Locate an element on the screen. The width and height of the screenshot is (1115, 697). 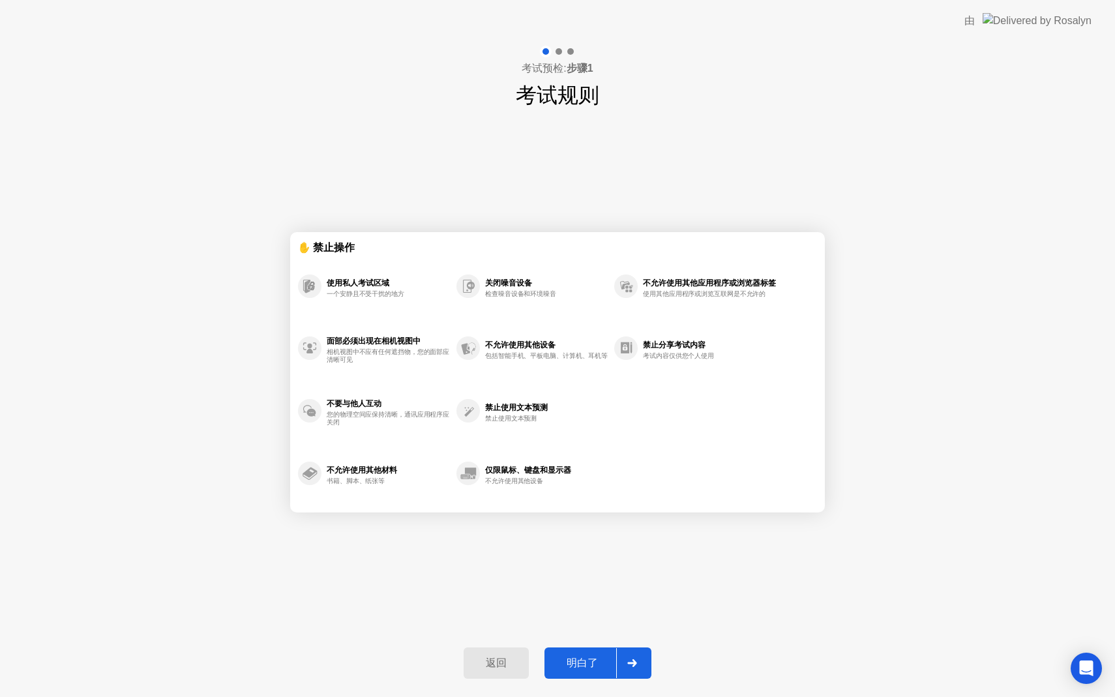
div: 面部必须出现在相机视图中 is located at coordinates (388, 341).